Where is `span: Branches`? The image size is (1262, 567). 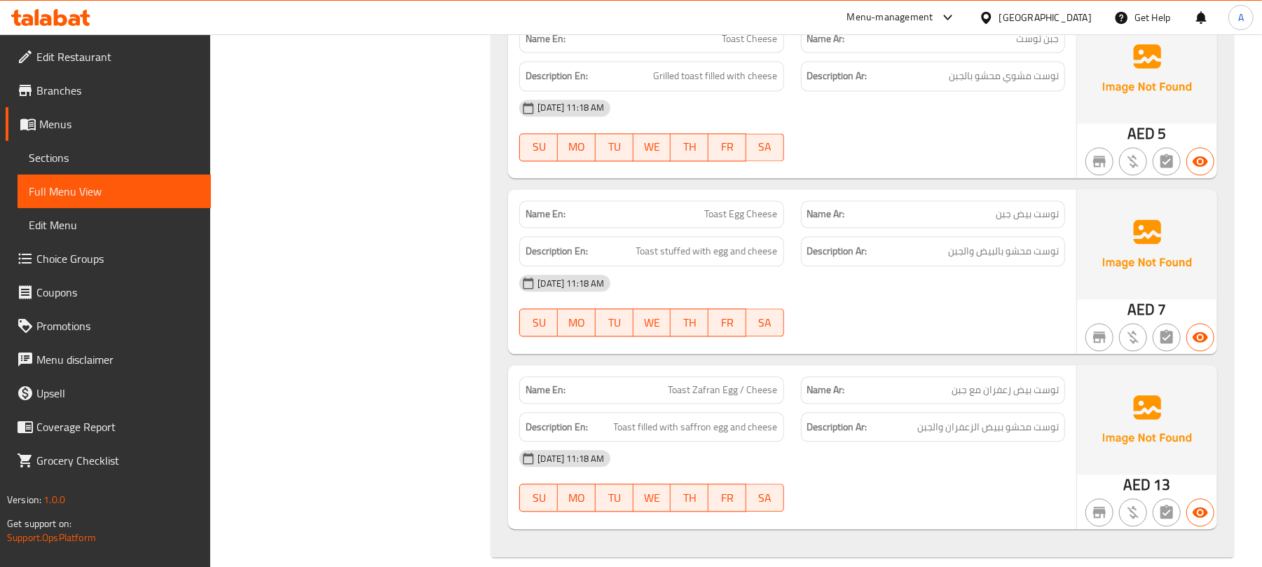
span: Branches is located at coordinates (118, 90).